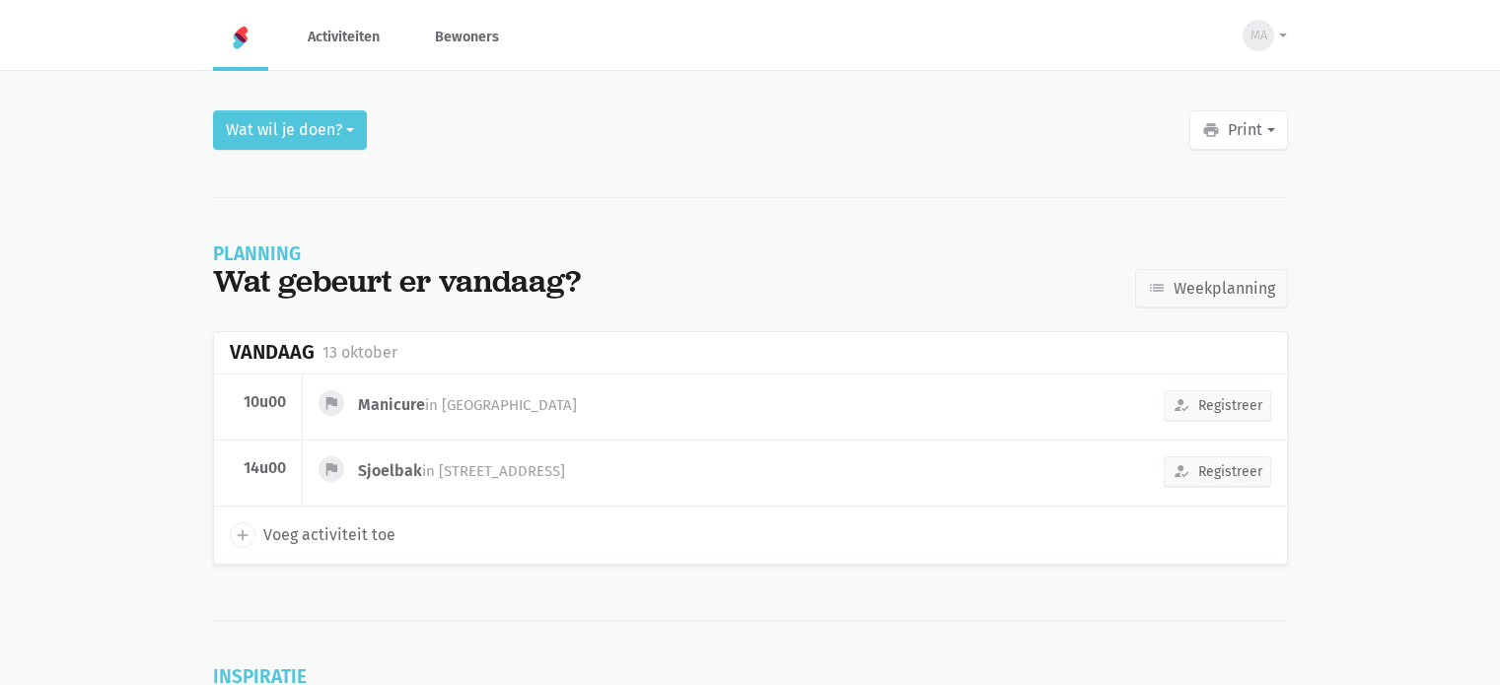 Image resolution: width=1500 pixels, height=685 pixels. I want to click on i: add, so click(243, 535).